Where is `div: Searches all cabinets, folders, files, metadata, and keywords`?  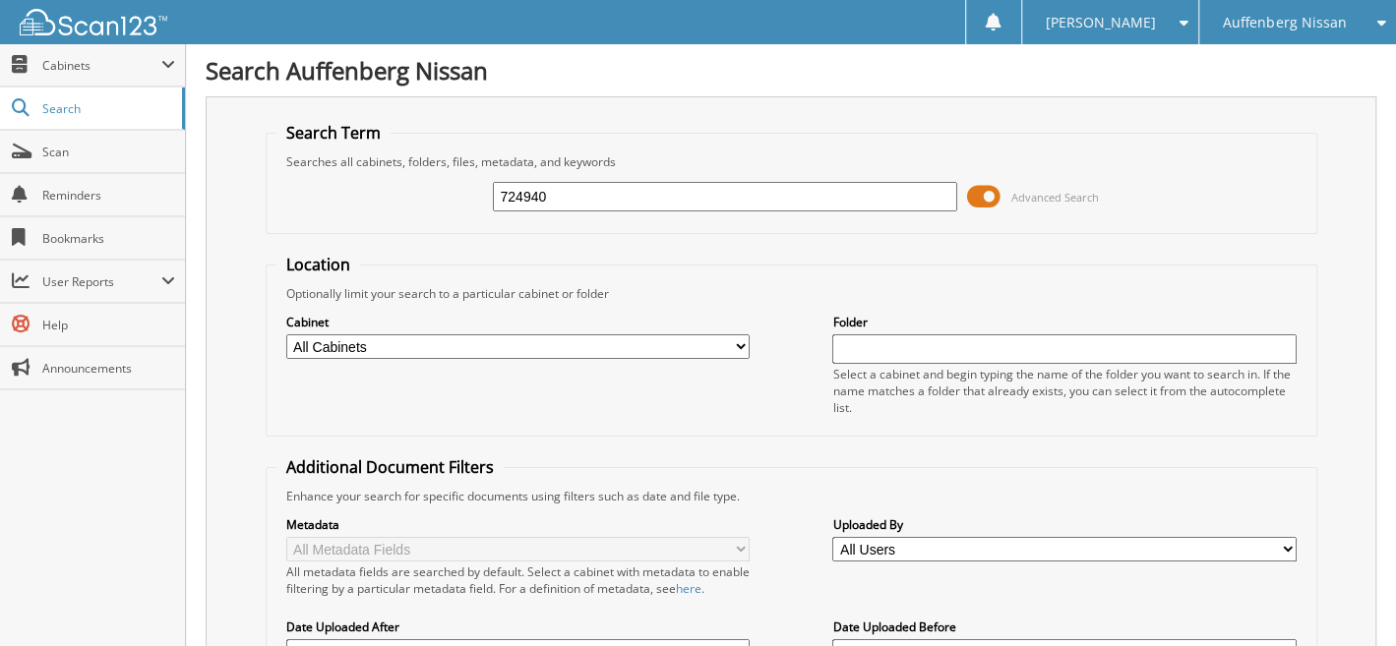
div: Searches all cabinets, folders, files, metadata, and keywords is located at coordinates (791, 161).